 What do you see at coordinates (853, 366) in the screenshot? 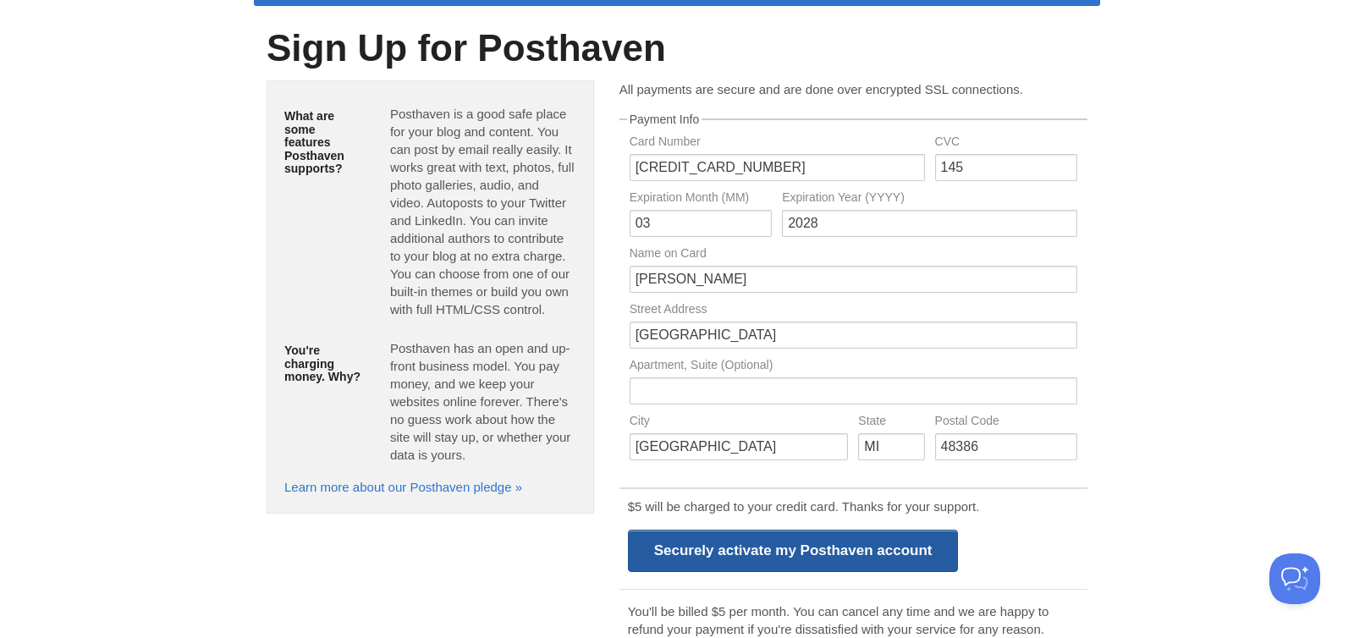
I see `label: Apartment, Suite (Optional)` at bounding box center [853, 366].